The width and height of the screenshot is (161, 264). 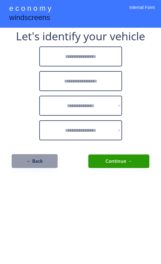 I want to click on button: Continue →, so click(x=119, y=161).